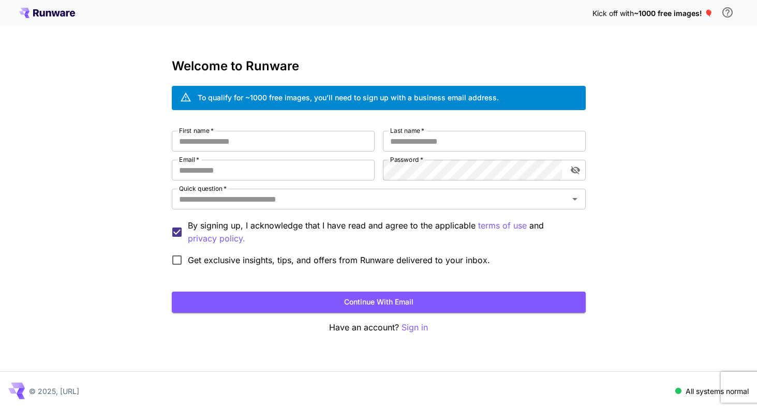  What do you see at coordinates (189, 159) in the screenshot?
I see `label: Email` at bounding box center [189, 159].